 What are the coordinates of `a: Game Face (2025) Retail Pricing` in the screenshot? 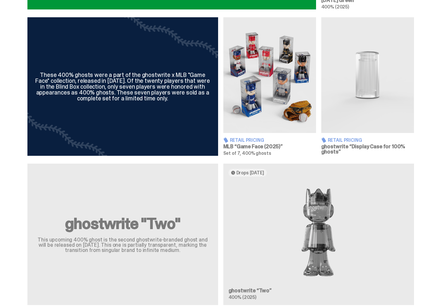 It's located at (270, 86).